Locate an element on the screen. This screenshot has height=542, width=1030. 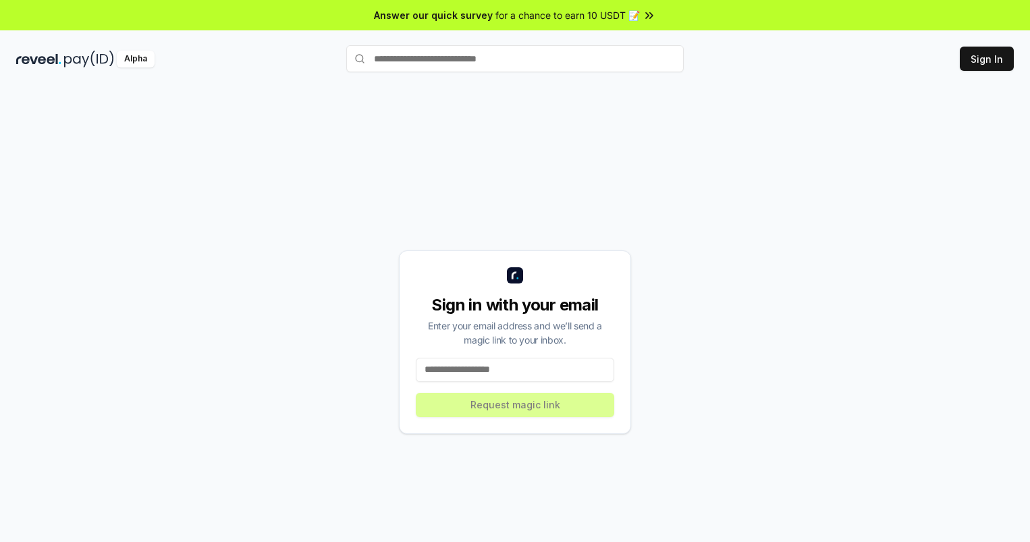
button: Sign In is located at coordinates (986, 59).